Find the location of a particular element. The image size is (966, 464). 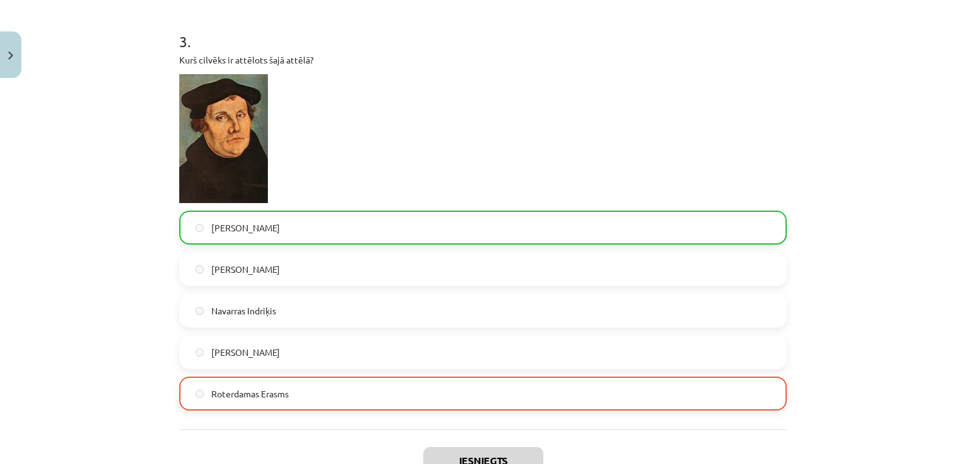

h1: 3 . is located at coordinates (483, 30).